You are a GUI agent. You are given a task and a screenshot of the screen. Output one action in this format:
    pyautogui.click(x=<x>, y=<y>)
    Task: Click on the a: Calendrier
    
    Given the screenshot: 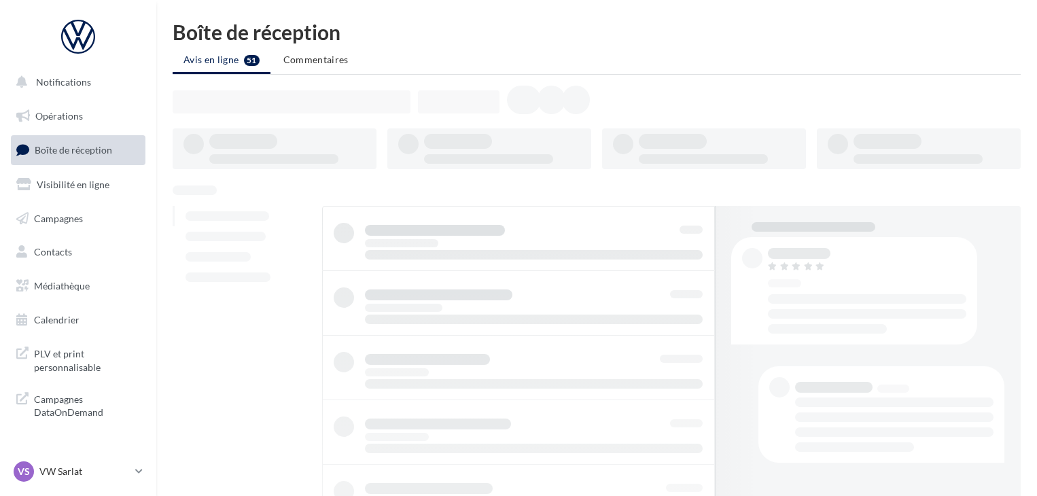 What is the action you would take?
    pyautogui.click(x=78, y=320)
    